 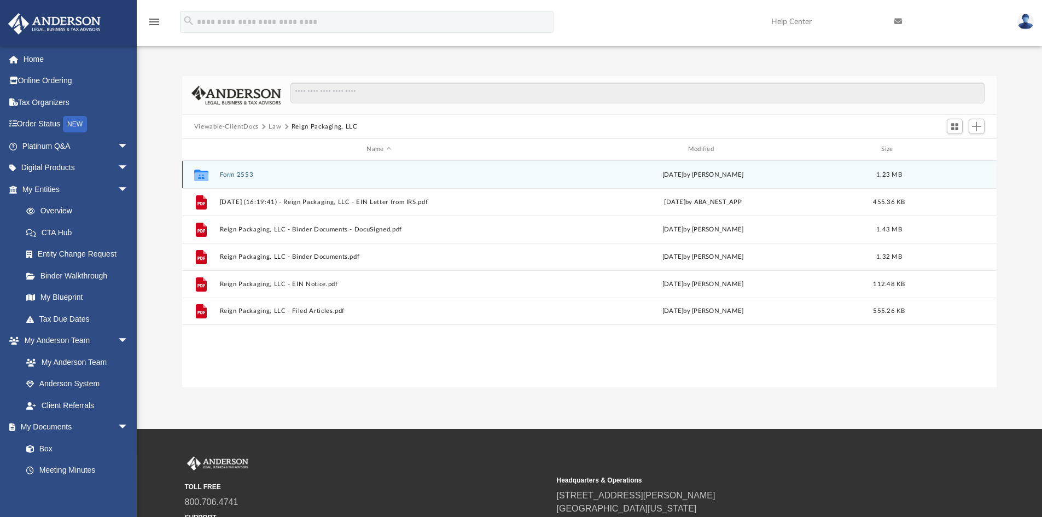 What do you see at coordinates (76, 124) in the screenshot?
I see `a: Order StatusNEW` at bounding box center [76, 124].